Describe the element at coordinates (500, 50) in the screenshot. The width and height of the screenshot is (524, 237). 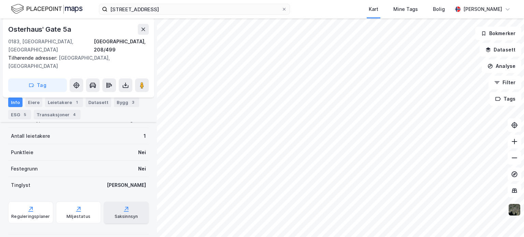
I see `button: Datasett` at that location.